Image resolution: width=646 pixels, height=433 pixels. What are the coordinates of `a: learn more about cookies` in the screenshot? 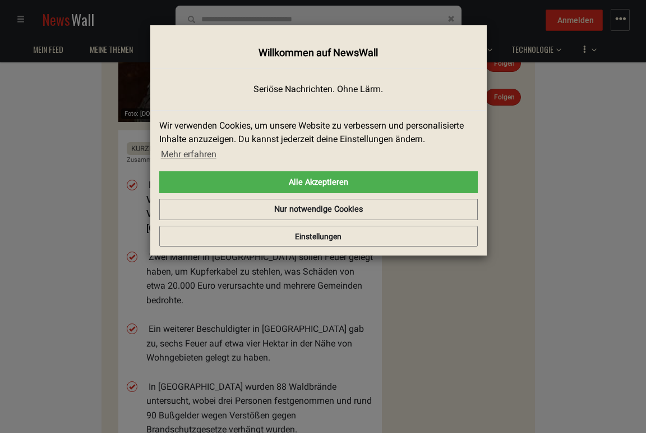 It's located at (188, 154).